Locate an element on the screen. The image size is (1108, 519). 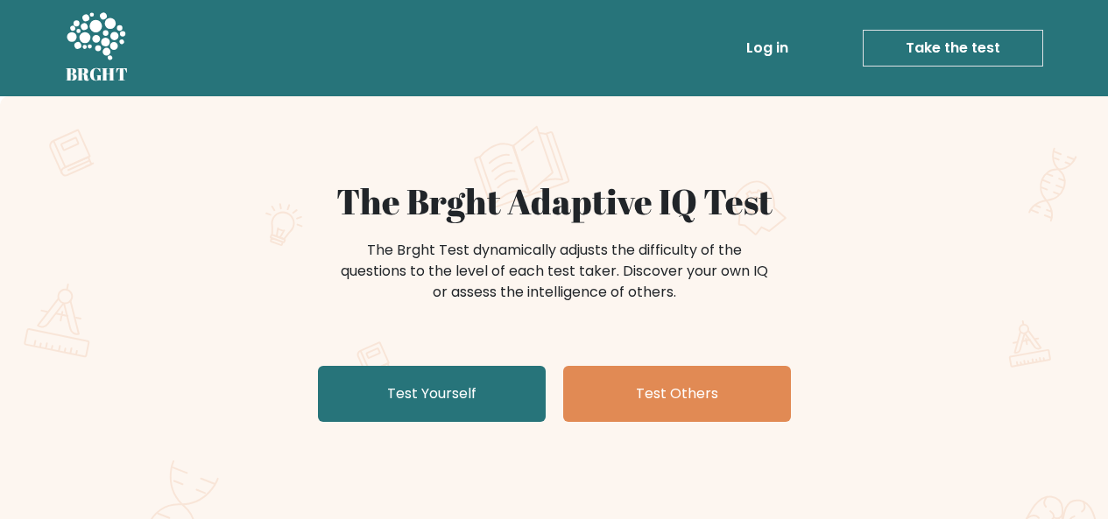
h5: BRGHT is located at coordinates (97, 74).